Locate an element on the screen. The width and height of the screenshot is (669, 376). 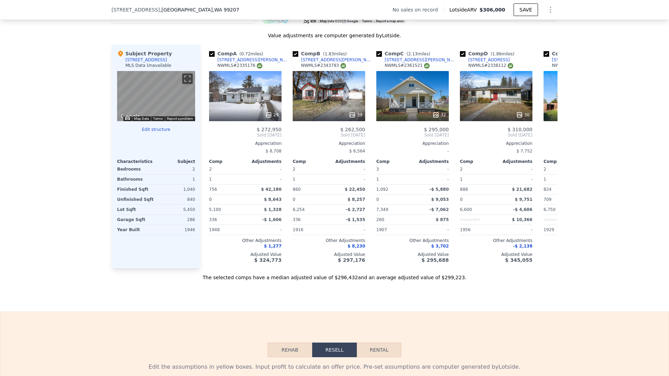
span: 756 is located at coordinates (213, 189).